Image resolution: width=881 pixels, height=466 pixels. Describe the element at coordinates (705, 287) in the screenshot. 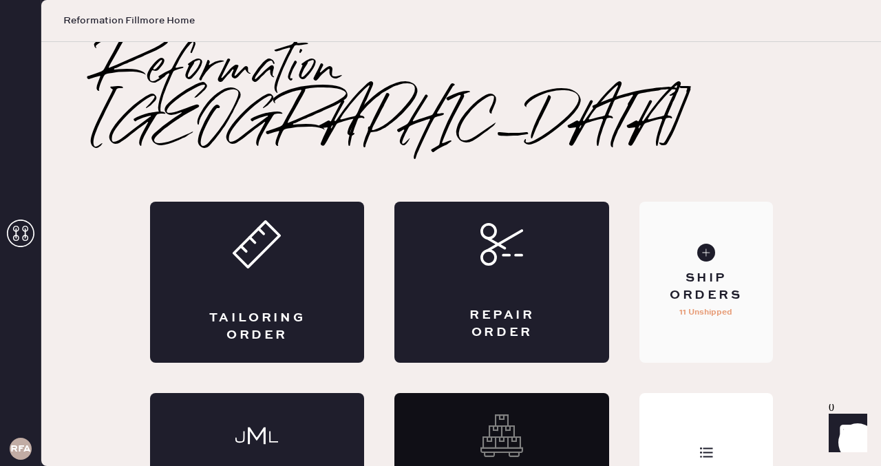

I see `div: Ship Orders` at that location.